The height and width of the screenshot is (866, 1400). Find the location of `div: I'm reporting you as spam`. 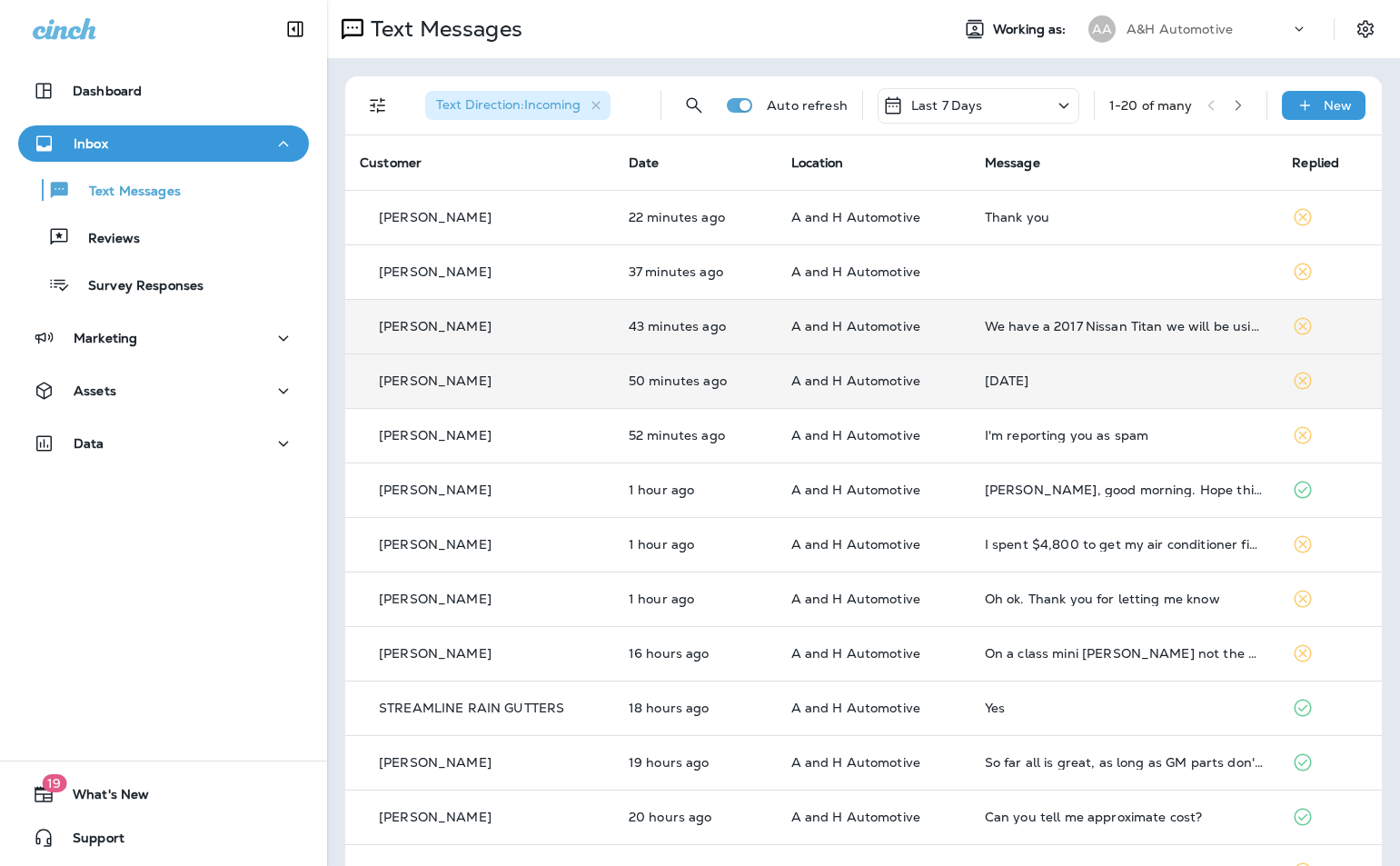

div: I'm reporting you as spam is located at coordinates (1123, 435).